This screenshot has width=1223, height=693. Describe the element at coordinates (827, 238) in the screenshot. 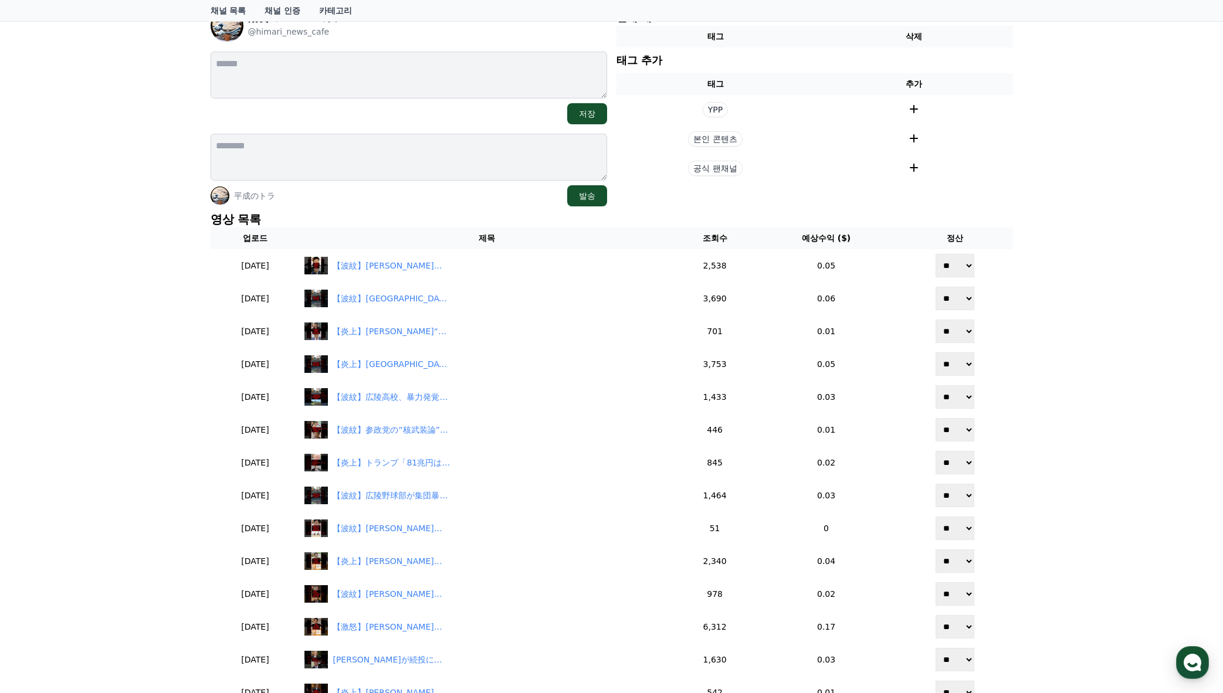

I see `th: 예상수익 ($)` at that location.